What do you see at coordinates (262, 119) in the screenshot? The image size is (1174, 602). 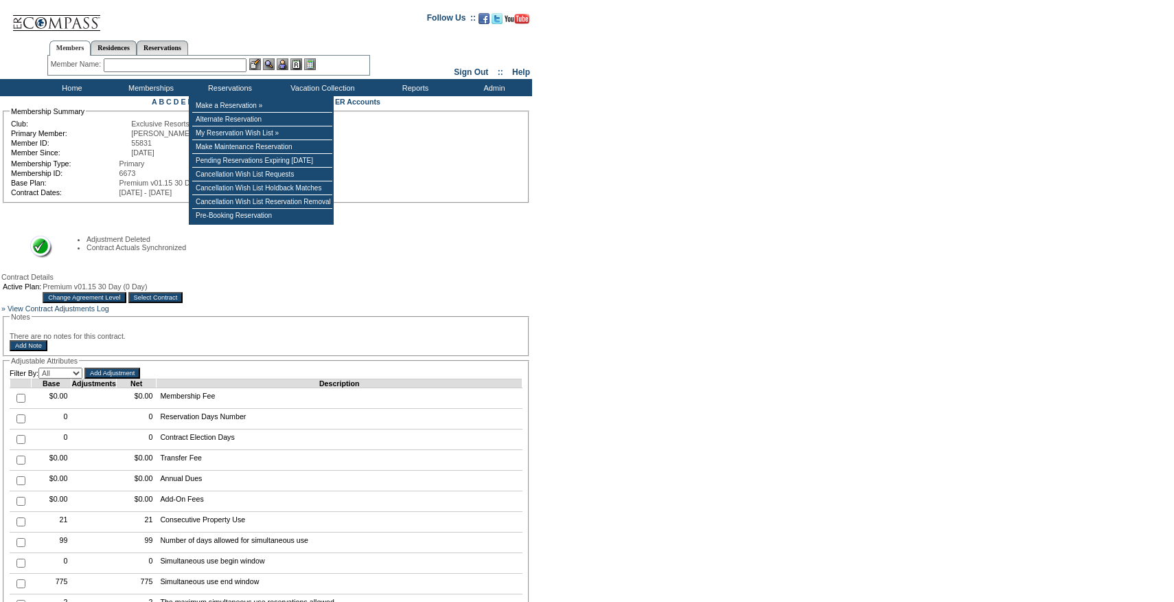 I see `td: Alternate Reservation` at bounding box center [262, 119].